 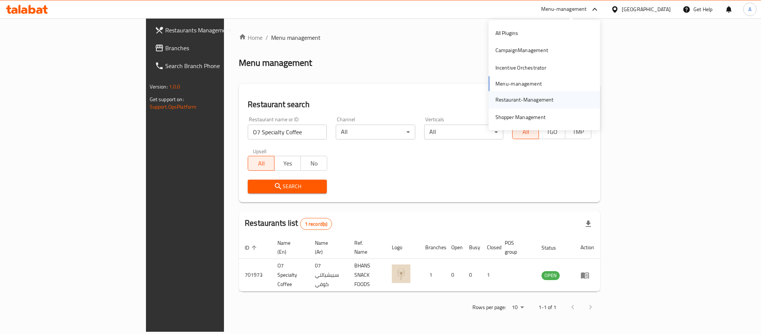 What do you see at coordinates (432, 247) in the screenshot?
I see `th: Branches` at bounding box center [432, 247].